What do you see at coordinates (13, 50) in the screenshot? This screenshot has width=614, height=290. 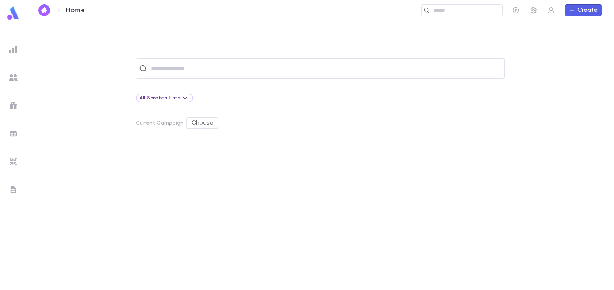 I see `img: reports_grey.c525e4749d1bce6a11f5fe2a8de1b229.svg` at bounding box center [13, 50].